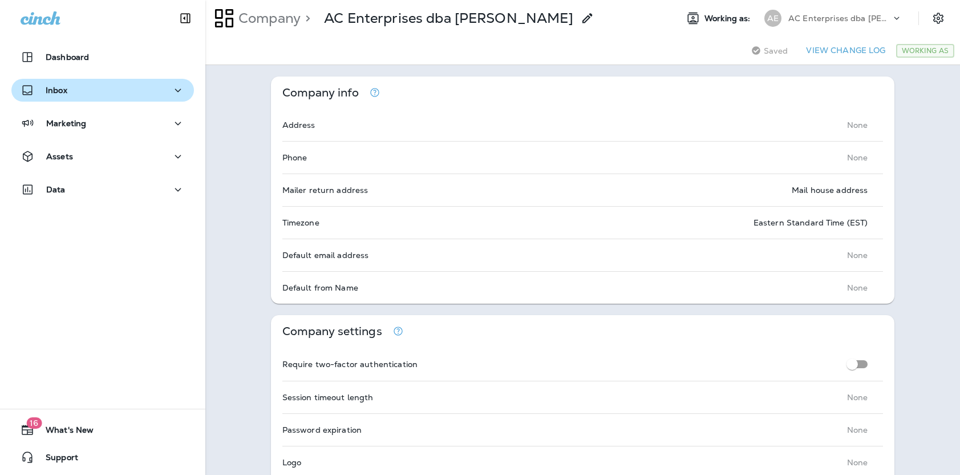 This screenshot has height=475, width=960. Describe the element at coordinates (56, 90) in the screenshot. I see `p: Inbox` at that location.